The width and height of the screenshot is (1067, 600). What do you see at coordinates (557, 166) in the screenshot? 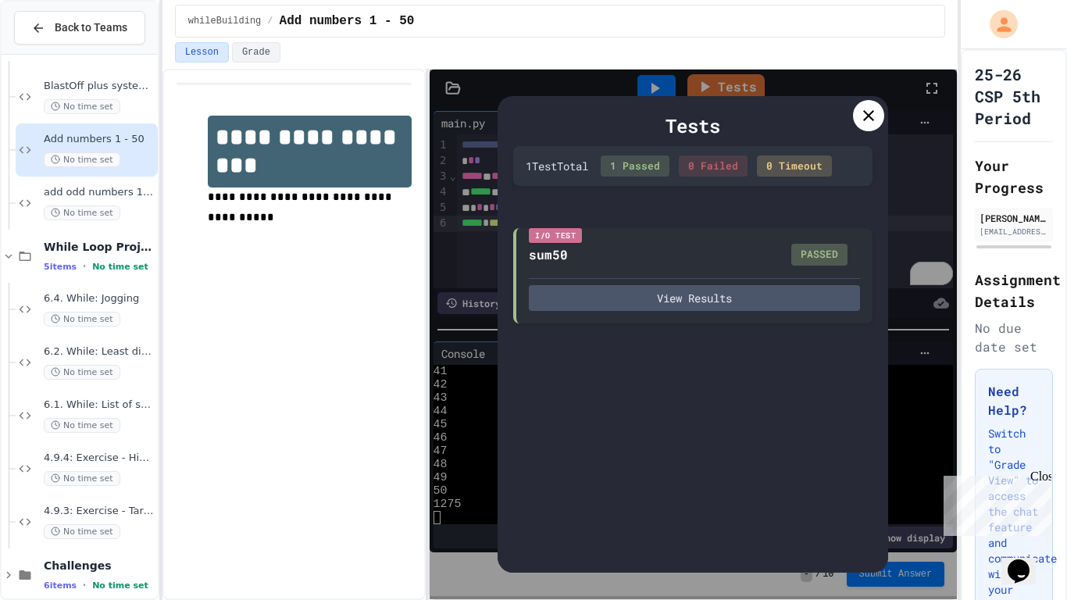
I see `div: 1 Test Total` at bounding box center [557, 166].